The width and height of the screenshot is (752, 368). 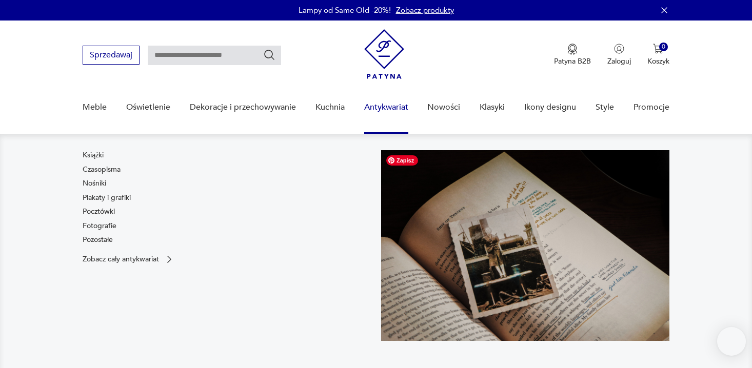 What do you see at coordinates (128, 260) in the screenshot?
I see `a: Zobacz cały antykwariat` at bounding box center [128, 260].